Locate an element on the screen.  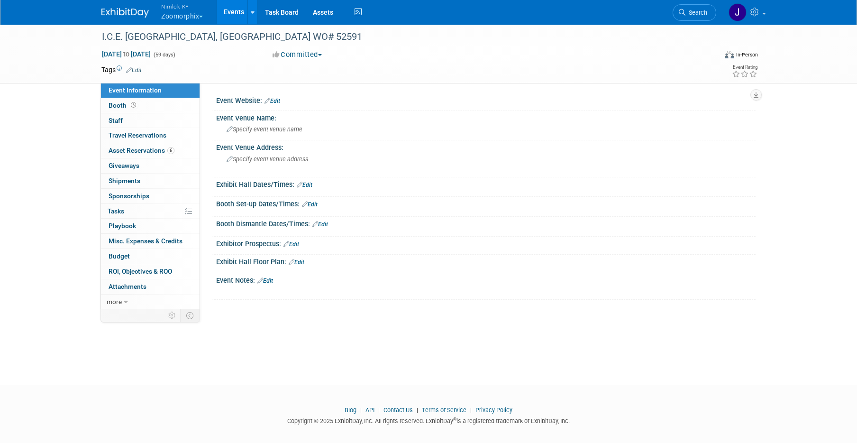
span: Attachments is located at coordinates (128, 286).